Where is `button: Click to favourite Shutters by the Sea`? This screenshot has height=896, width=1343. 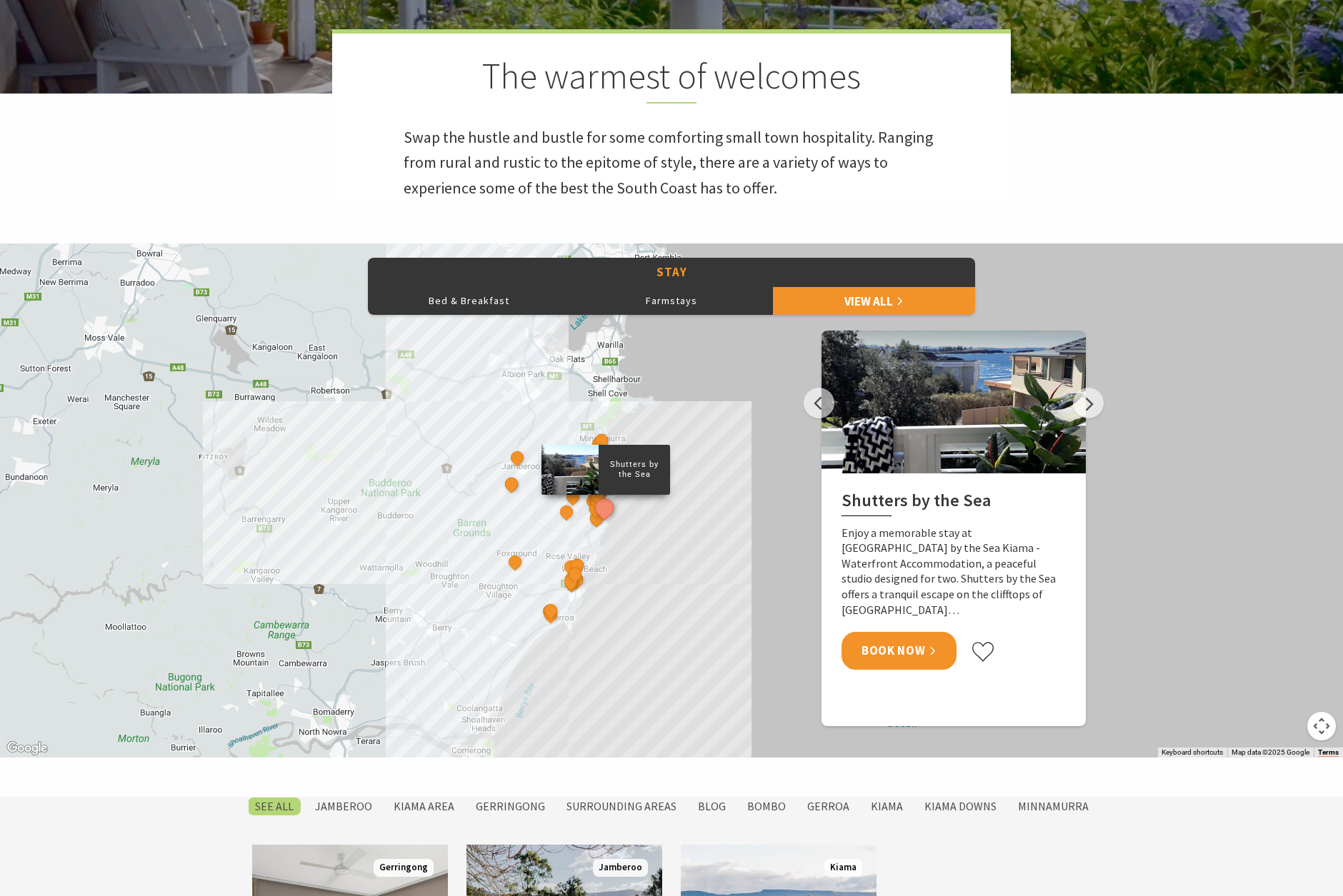 button: Click to favourite Shutters by the Sea is located at coordinates (983, 652).